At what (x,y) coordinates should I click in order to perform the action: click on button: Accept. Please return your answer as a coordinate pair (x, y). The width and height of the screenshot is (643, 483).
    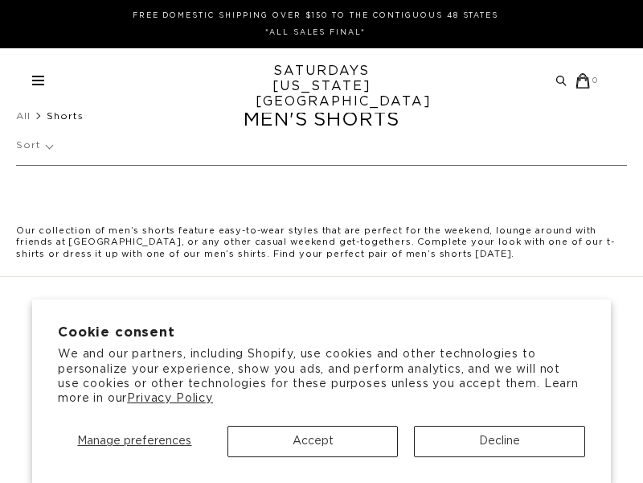
    Looking at the image, I should click on (313, 441).